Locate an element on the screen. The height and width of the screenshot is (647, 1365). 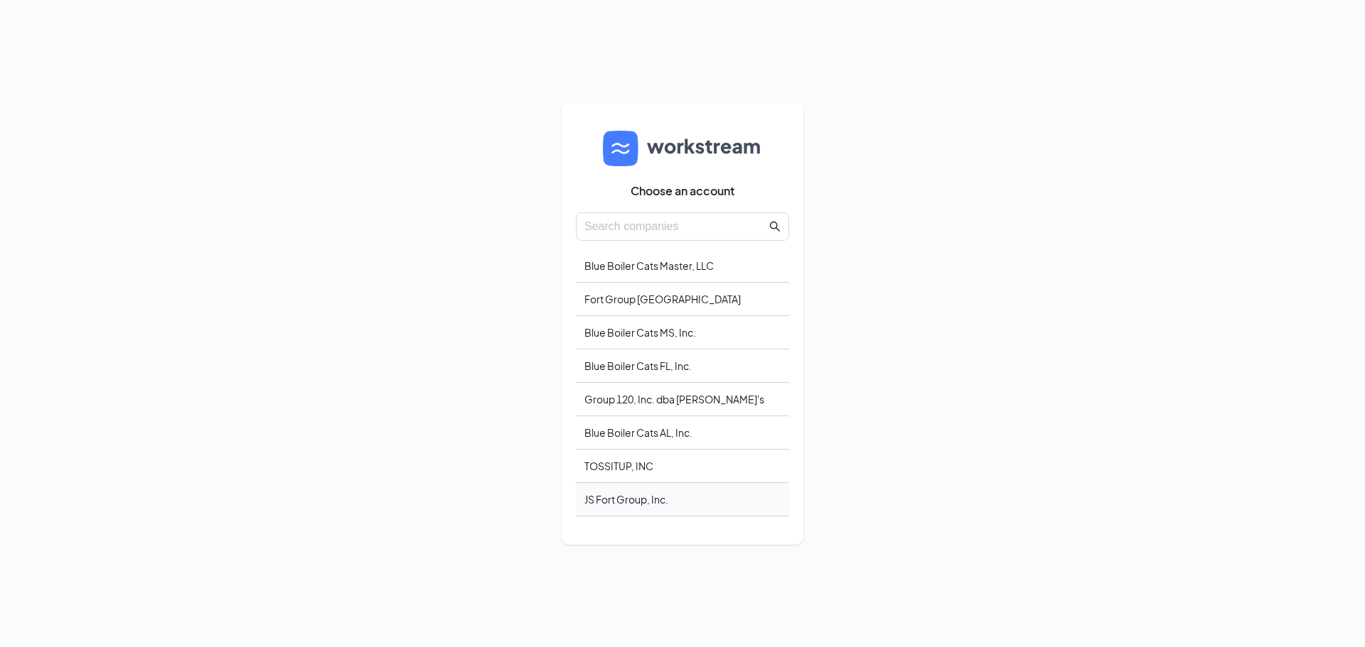
input: Search companies is located at coordinates (675, 226).